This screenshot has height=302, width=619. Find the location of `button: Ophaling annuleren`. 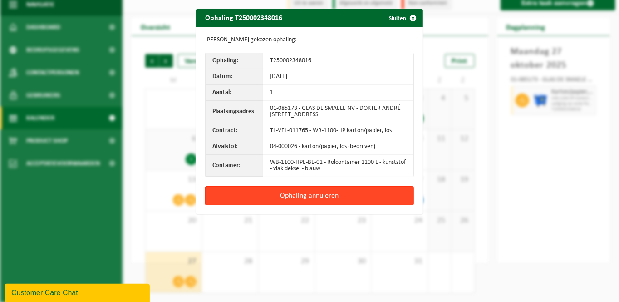

button: Ophaling annuleren is located at coordinates (309, 195).